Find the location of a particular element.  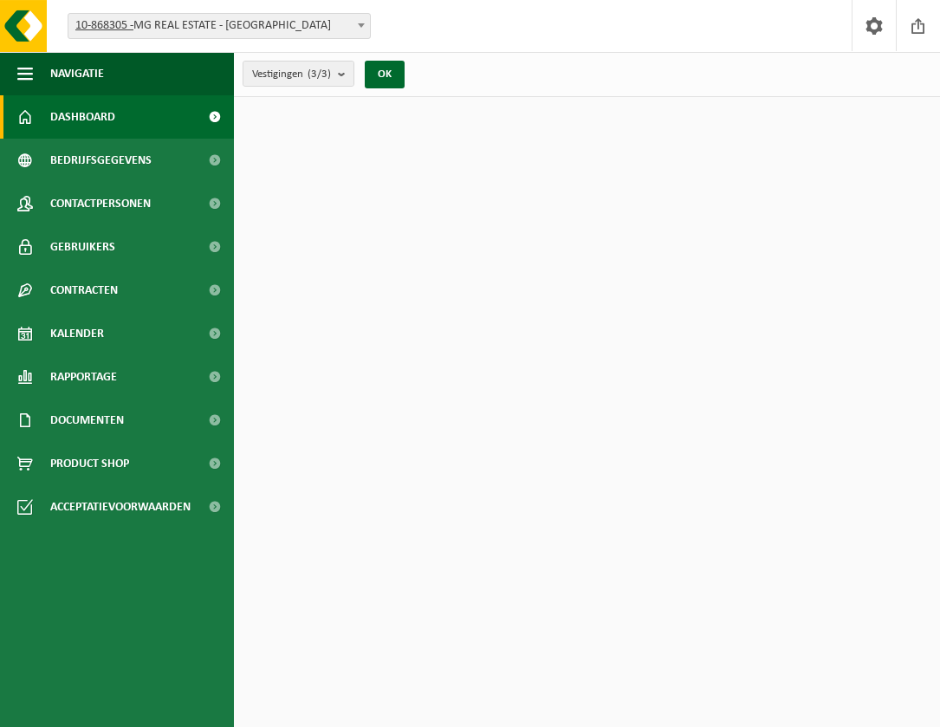

tcxspan: Call 10-868305 - via 3CX is located at coordinates (104, 25).